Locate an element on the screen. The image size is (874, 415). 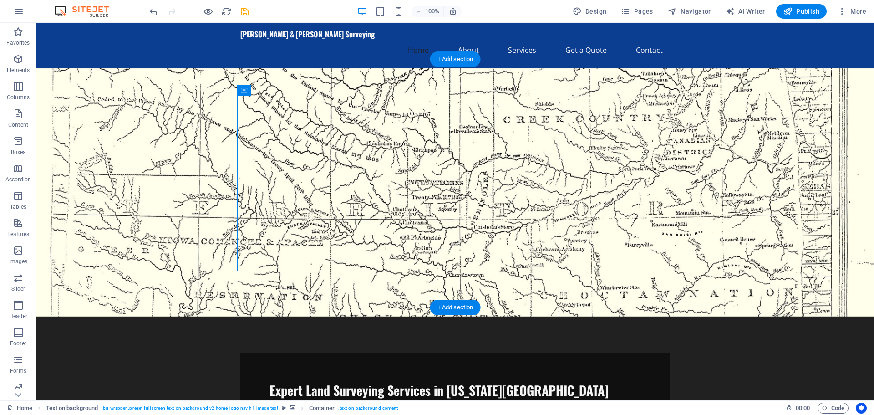
button: Navigator is located at coordinates (689, 11).